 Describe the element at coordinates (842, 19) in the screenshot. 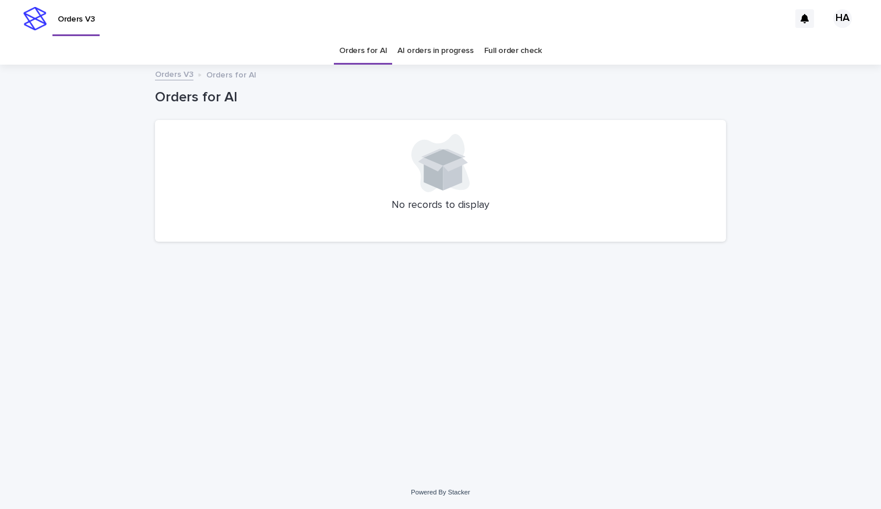

I see `div: HA` at that location.